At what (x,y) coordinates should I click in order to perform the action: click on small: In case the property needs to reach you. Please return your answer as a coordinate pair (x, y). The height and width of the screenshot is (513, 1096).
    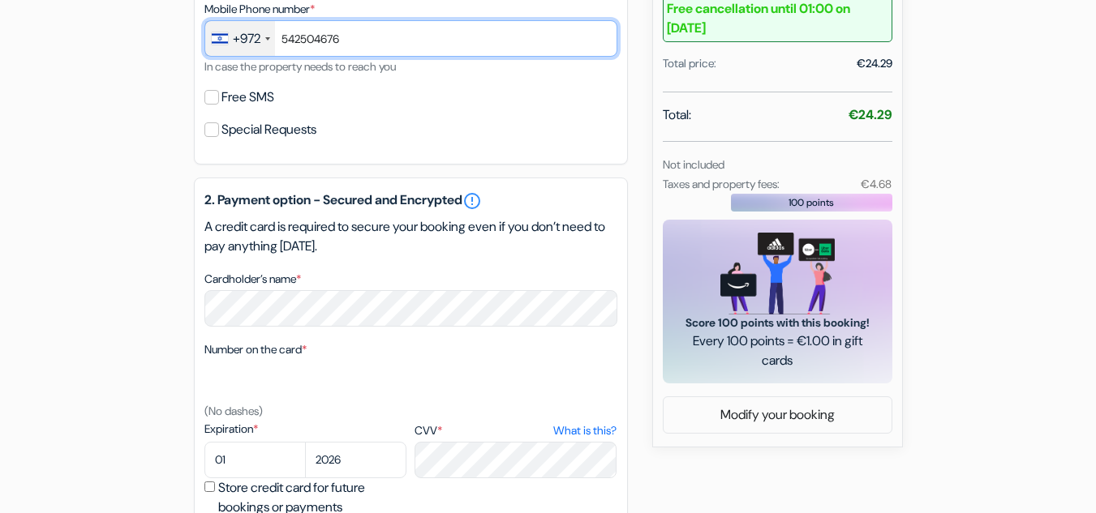
    Looking at the image, I should click on (300, 67).